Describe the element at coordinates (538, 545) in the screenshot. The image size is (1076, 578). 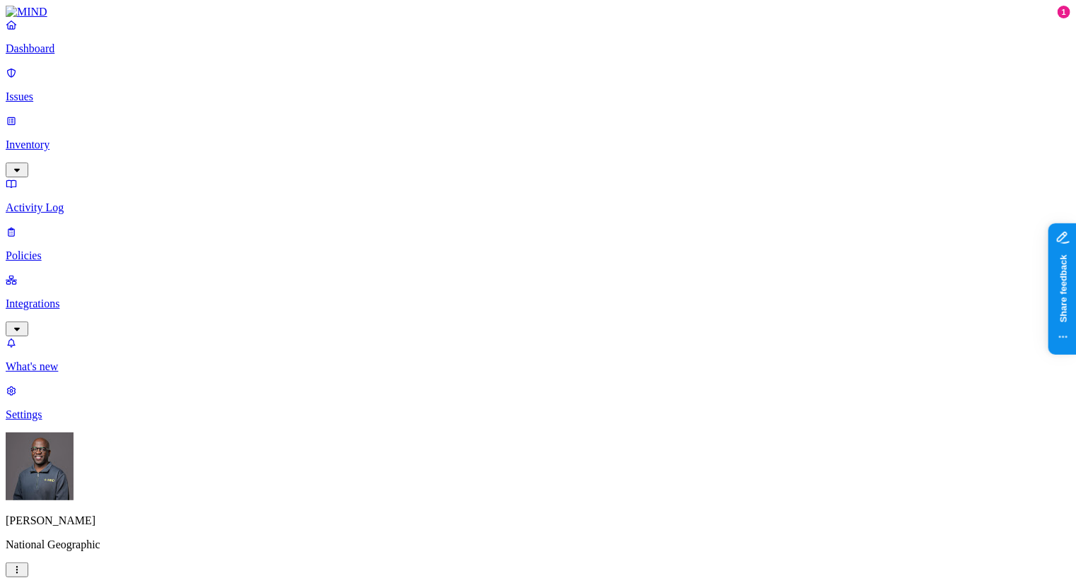
I see `p: National Geographic` at that location.